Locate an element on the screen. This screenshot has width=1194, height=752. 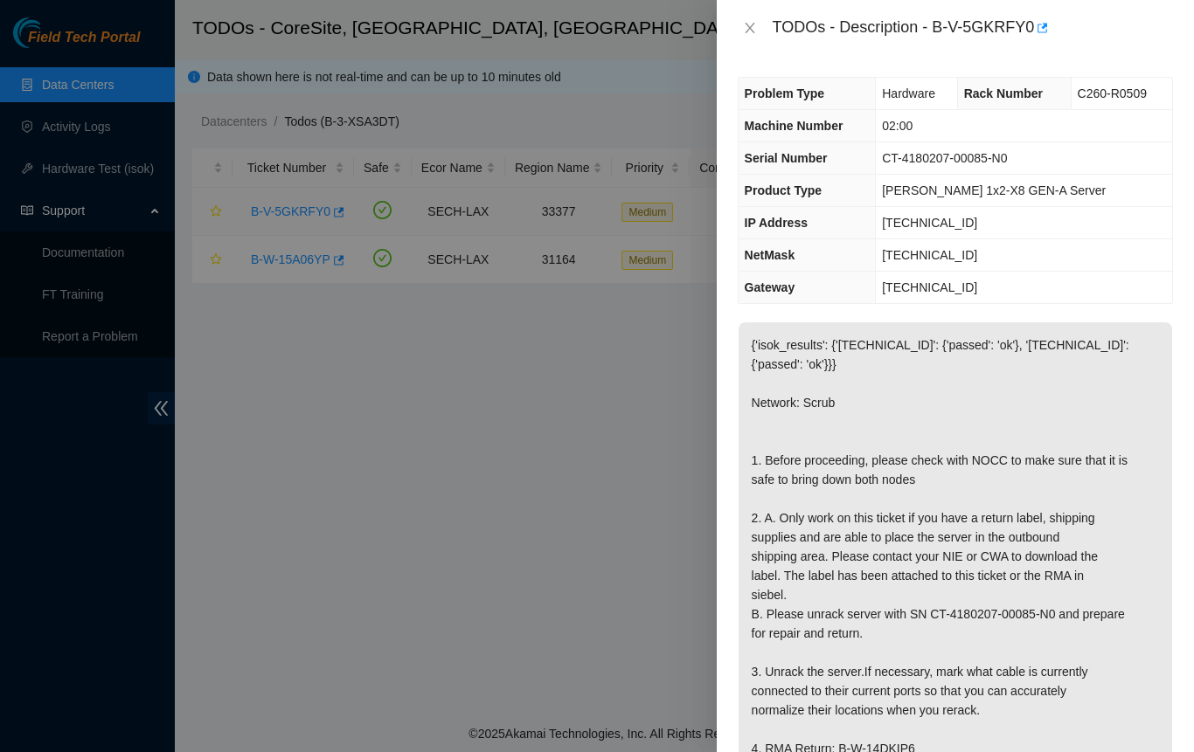
button: Close is located at coordinates (750, 28).